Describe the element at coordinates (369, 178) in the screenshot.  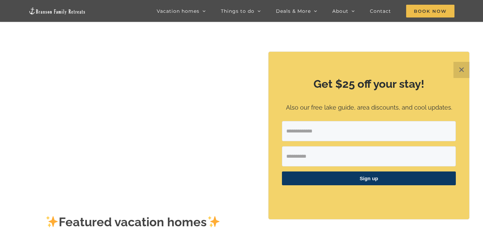
I see `button: Sign up` at that location.